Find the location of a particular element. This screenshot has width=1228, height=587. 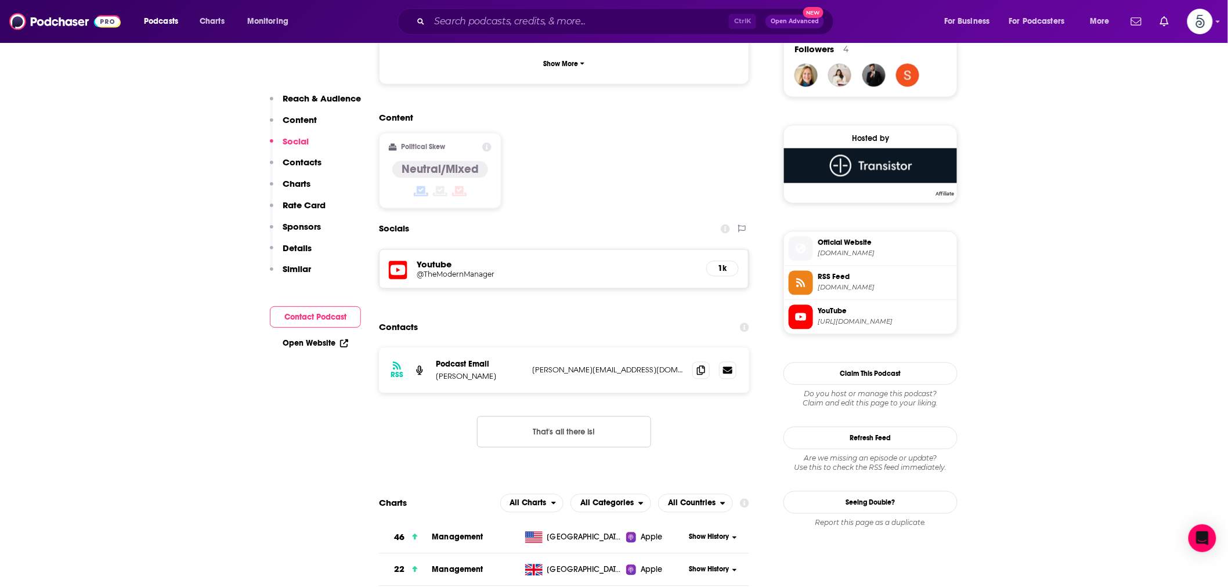

p: Show More is located at coordinates (561, 64).